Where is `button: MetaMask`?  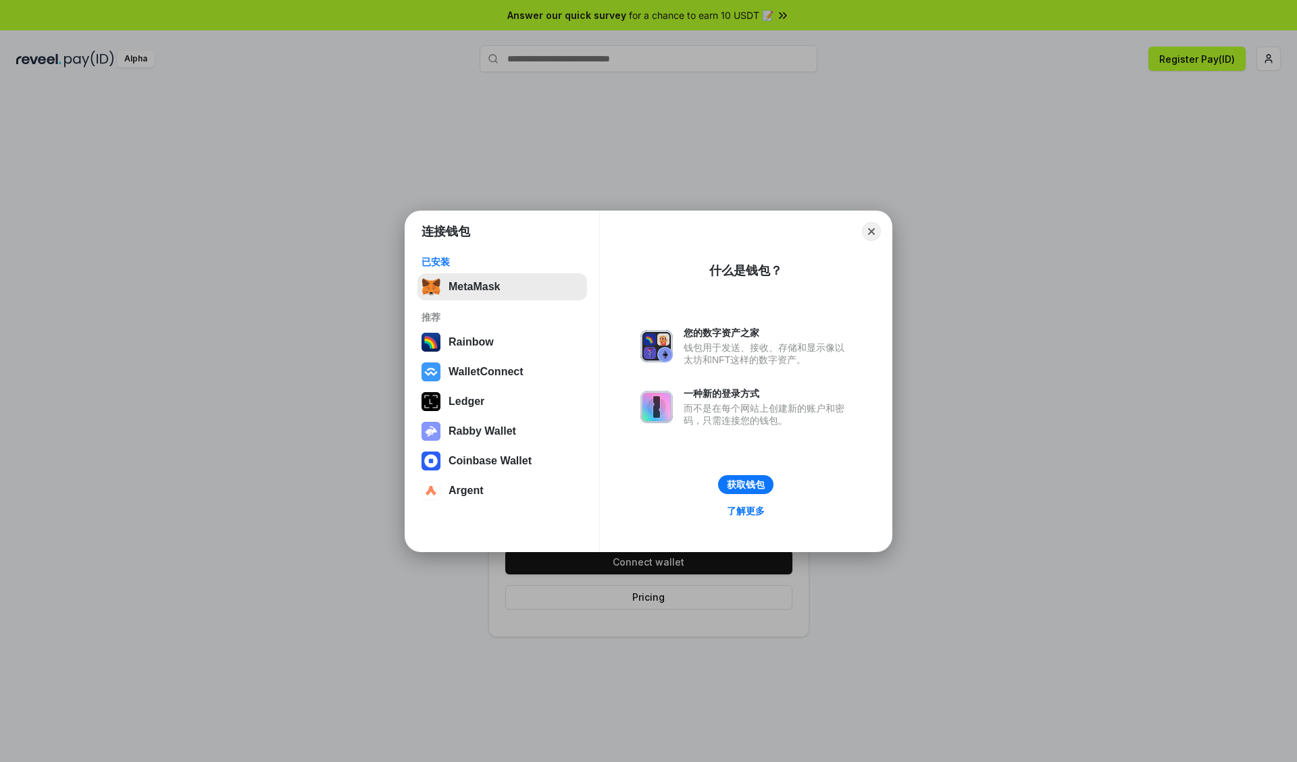
button: MetaMask is located at coordinates (502, 287).